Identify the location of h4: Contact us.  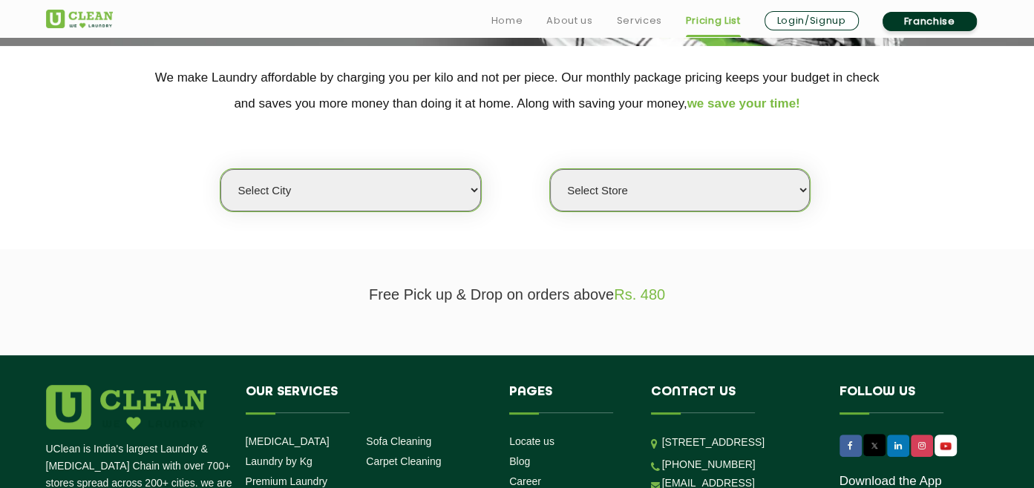
(734, 399).